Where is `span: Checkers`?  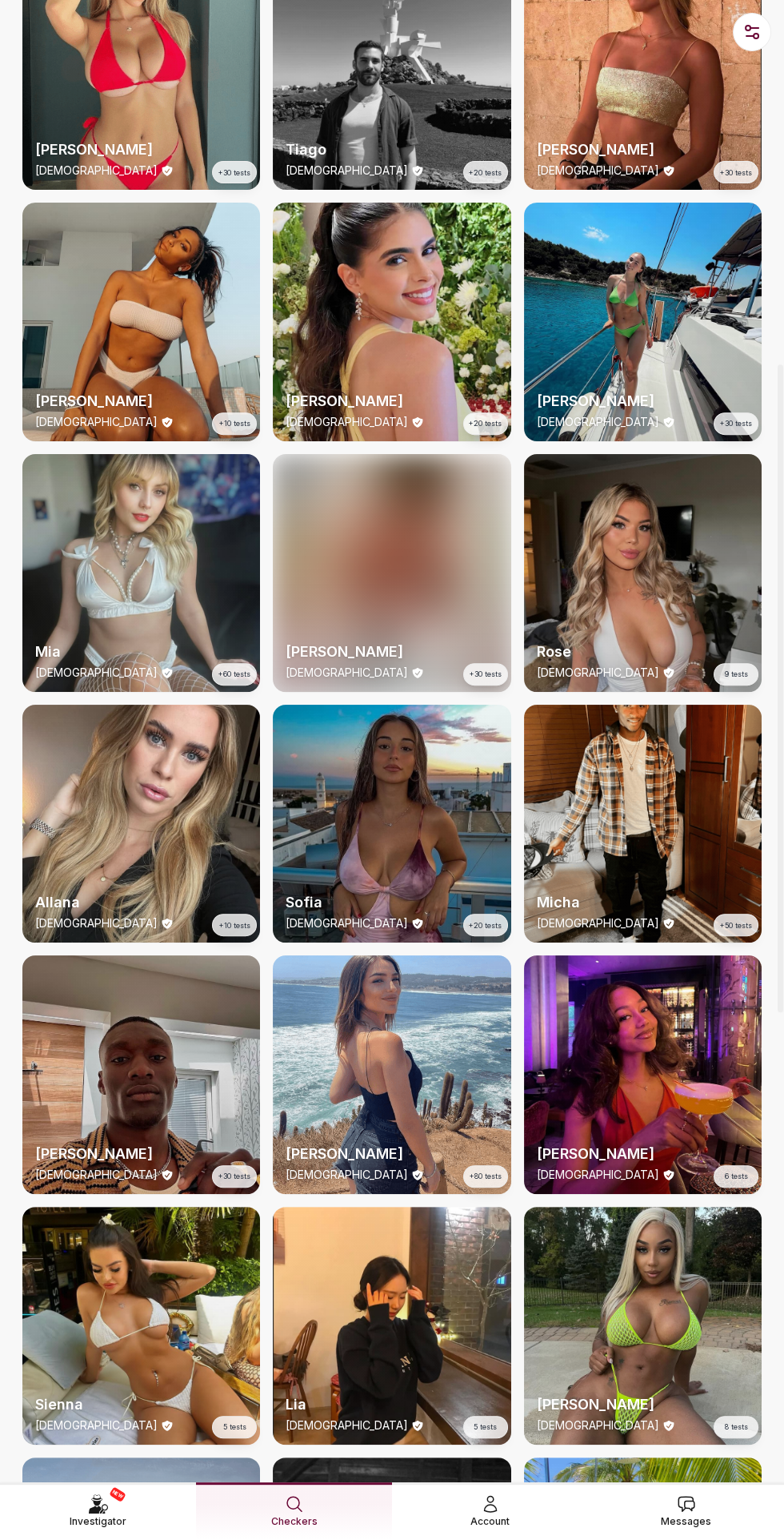 span: Checkers is located at coordinates (295, 1522).